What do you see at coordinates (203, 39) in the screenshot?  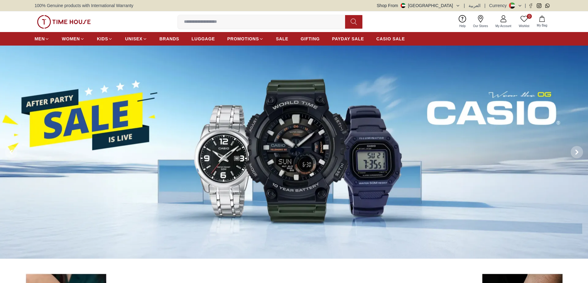 I see `a: LUGGAGE` at bounding box center [203, 39].